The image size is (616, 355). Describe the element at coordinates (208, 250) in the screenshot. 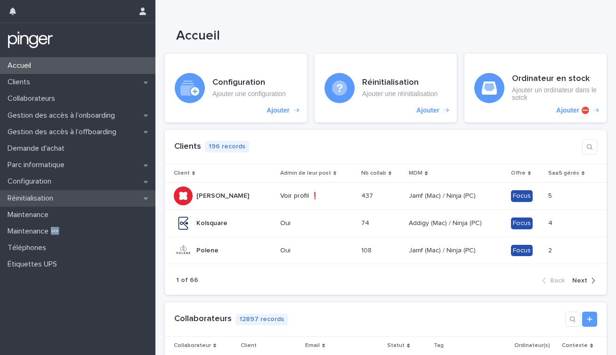

I see `p: Polene` at that location.